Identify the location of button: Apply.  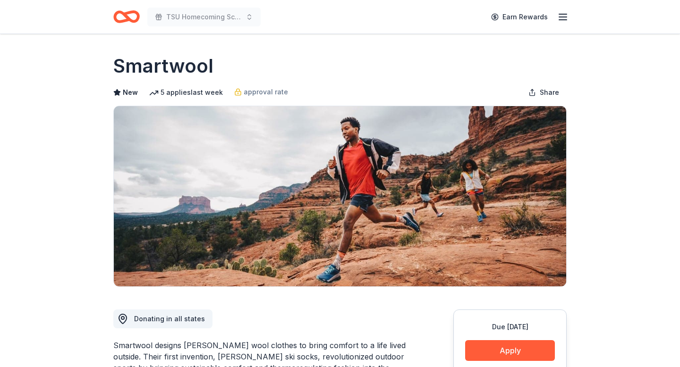
(510, 351).